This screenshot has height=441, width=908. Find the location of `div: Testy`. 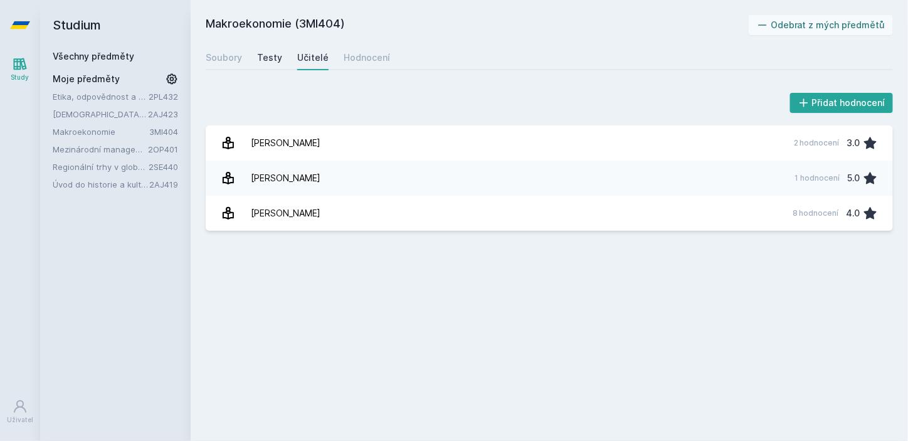

div: Testy is located at coordinates (270, 58).